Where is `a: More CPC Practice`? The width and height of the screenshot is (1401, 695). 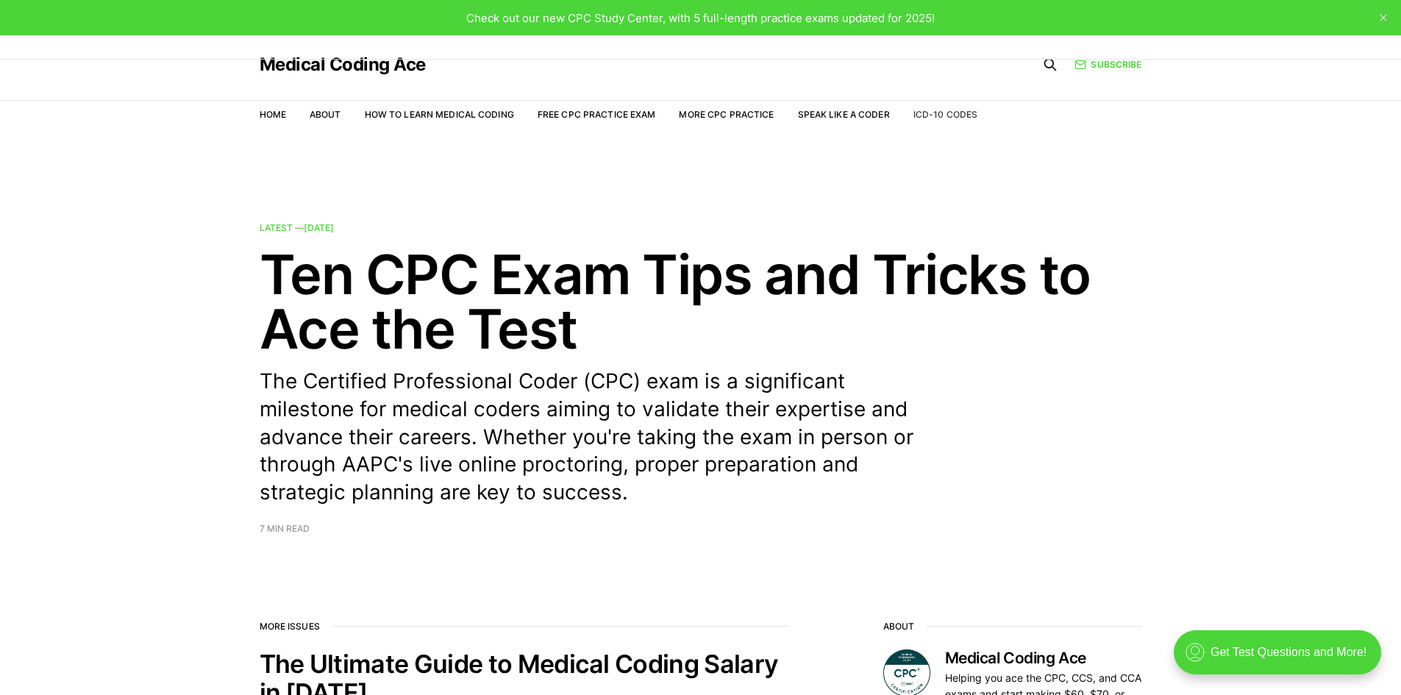 a: More CPC Practice is located at coordinates (726, 114).